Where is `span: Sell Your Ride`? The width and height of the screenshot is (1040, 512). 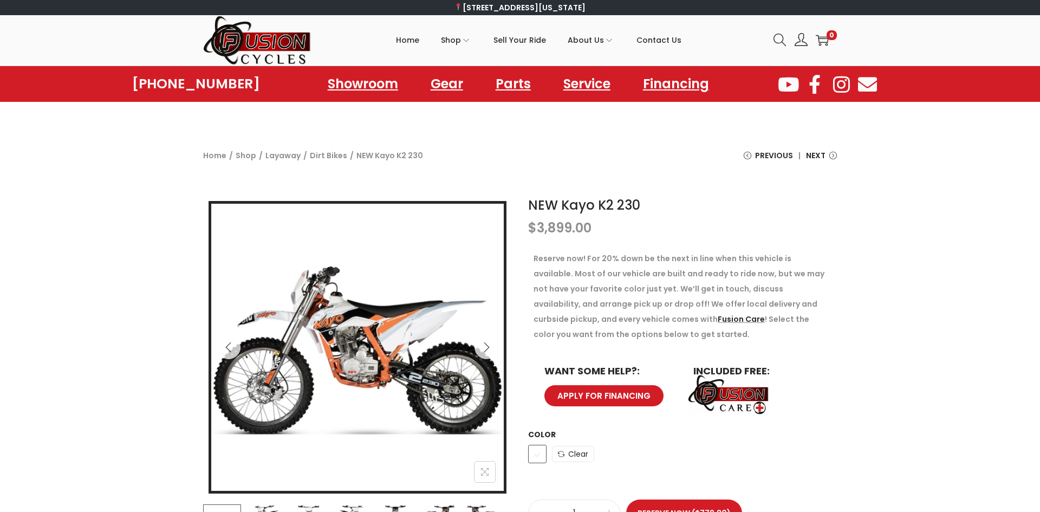
span: Sell Your Ride is located at coordinates (519, 40).